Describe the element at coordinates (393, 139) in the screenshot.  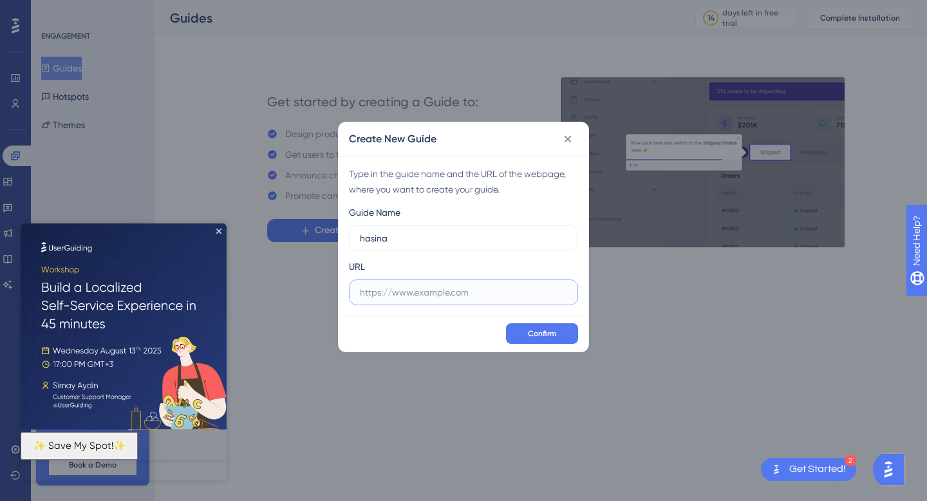
I see `h2: Create New Guide` at that location.